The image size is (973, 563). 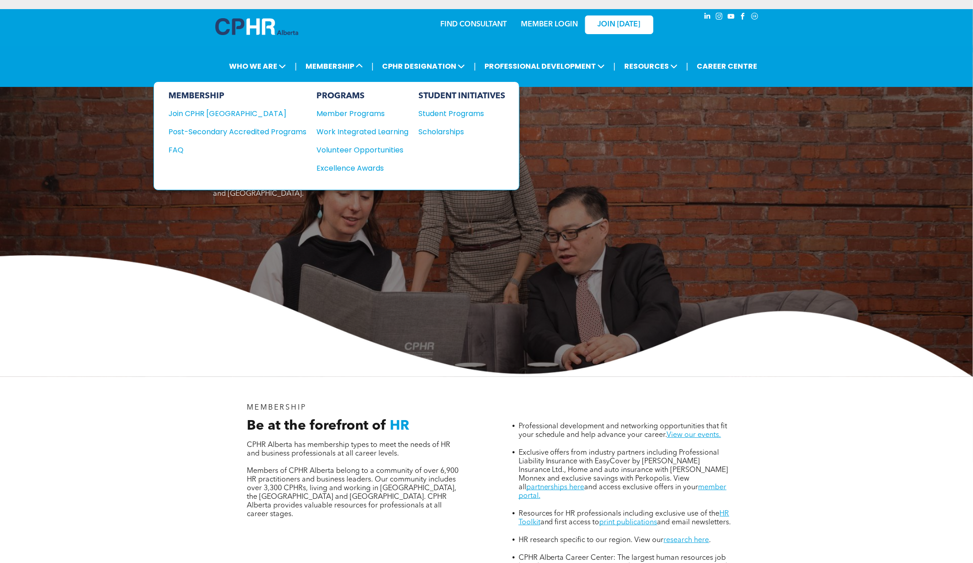 I want to click on a: Work Integrated Learning, so click(x=362, y=132).